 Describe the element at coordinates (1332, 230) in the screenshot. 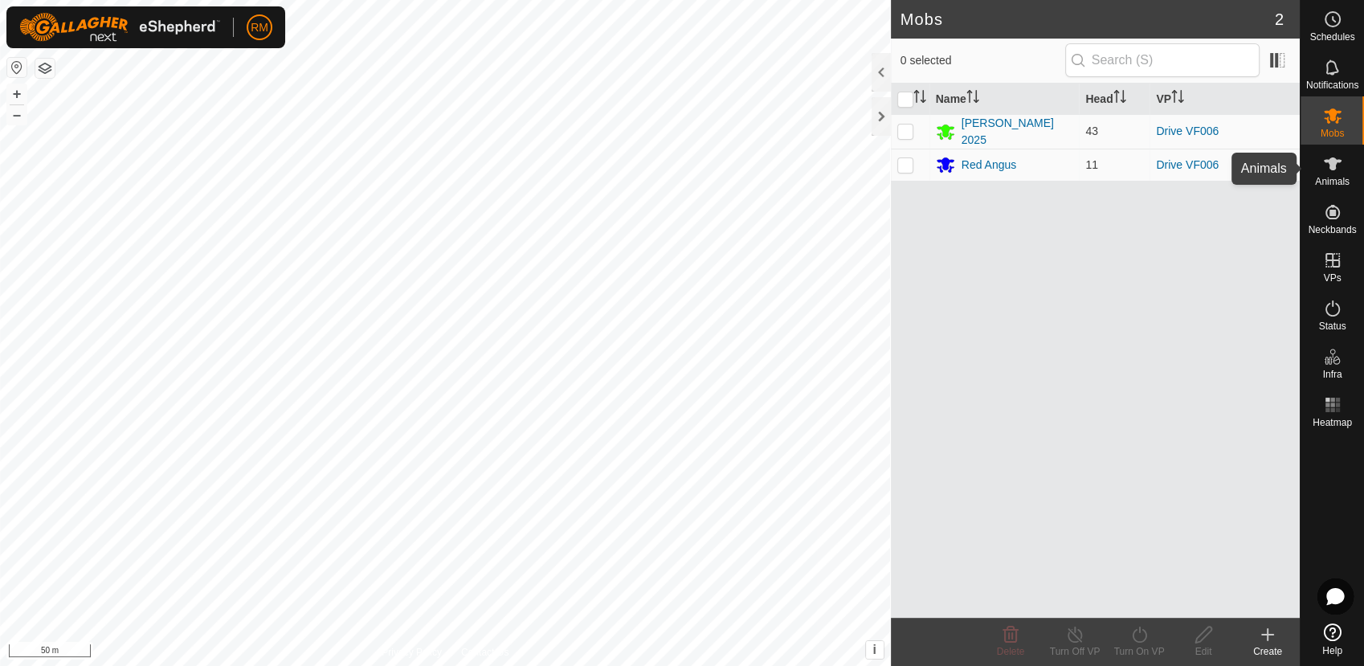

I see `span: Neckbands` at that location.